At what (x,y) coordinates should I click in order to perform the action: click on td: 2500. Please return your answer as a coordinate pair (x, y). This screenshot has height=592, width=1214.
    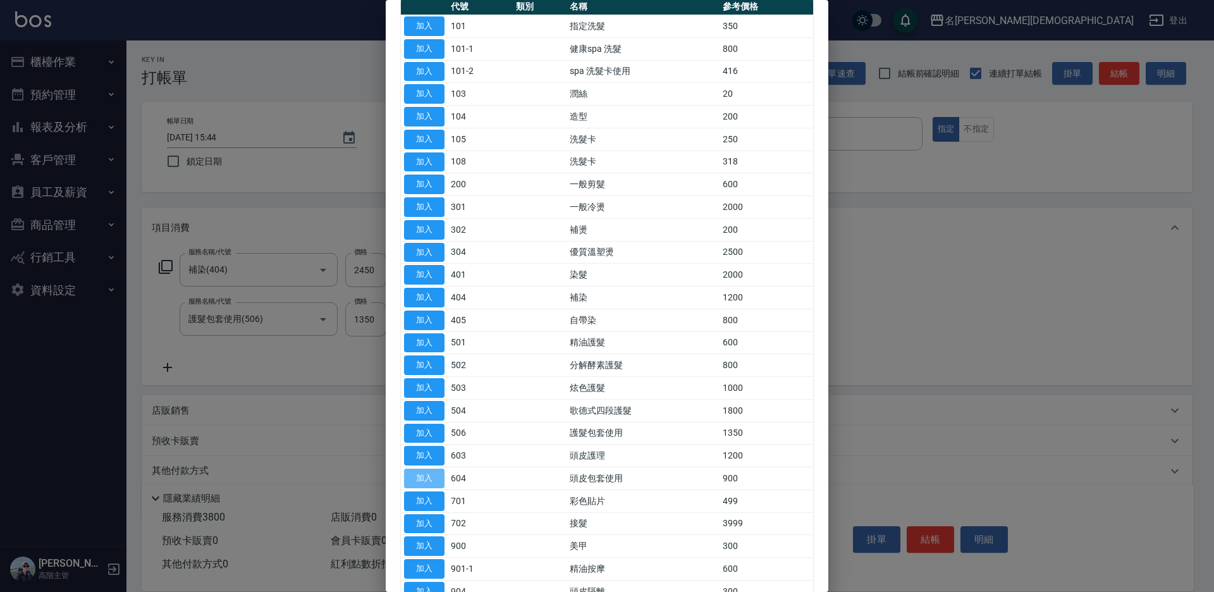
    Looking at the image, I should click on (767, 252).